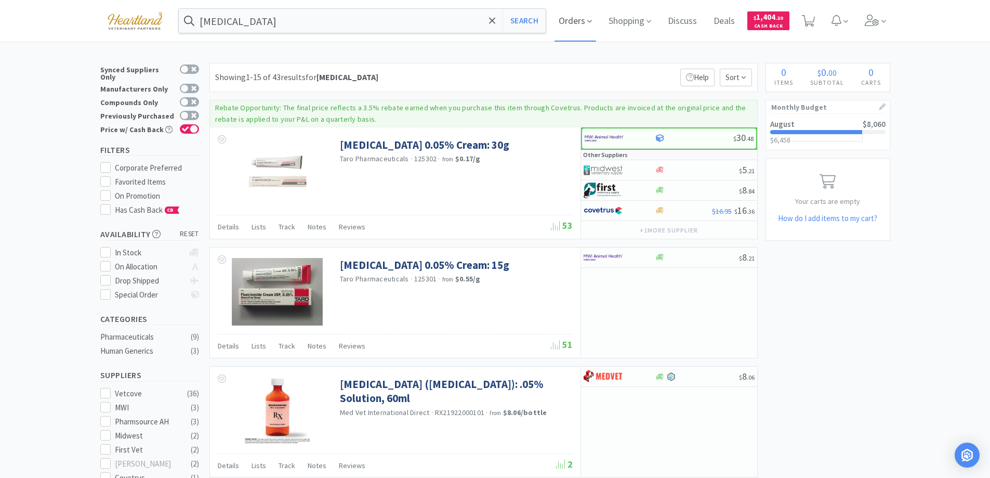 Image resolution: width=990 pixels, height=478 pixels. Describe the element at coordinates (724, 21) in the screenshot. I see `a: Deals` at that location.